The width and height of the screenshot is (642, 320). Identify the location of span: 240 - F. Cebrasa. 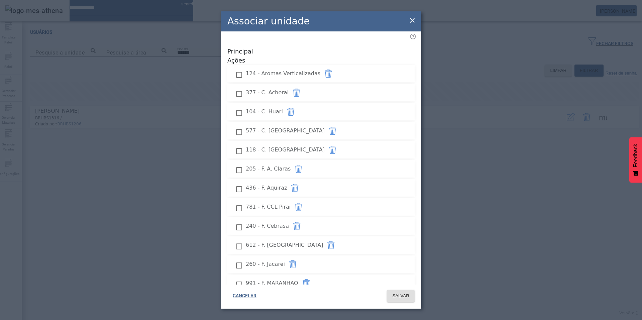
(267, 226).